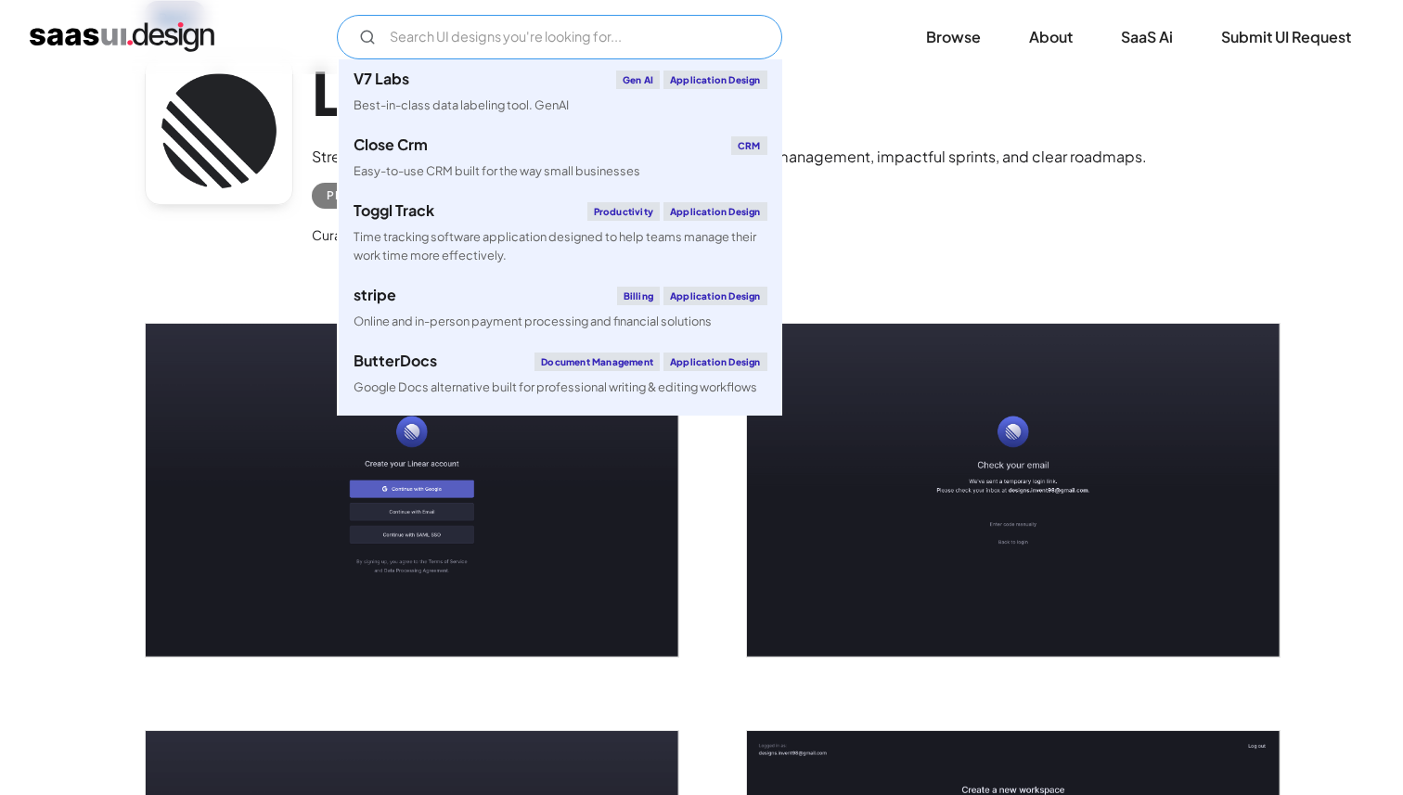 This screenshot has width=1403, height=795. I want to click on a: Browse, so click(953, 37).